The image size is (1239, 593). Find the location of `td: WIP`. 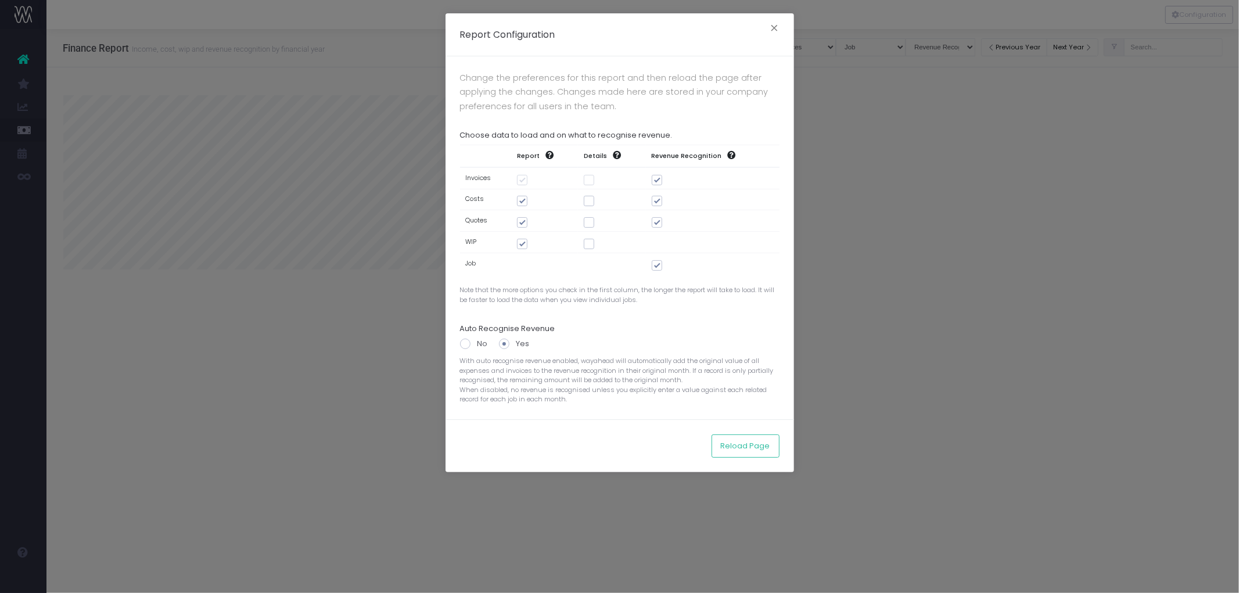

td: WIP is located at coordinates (486, 242).